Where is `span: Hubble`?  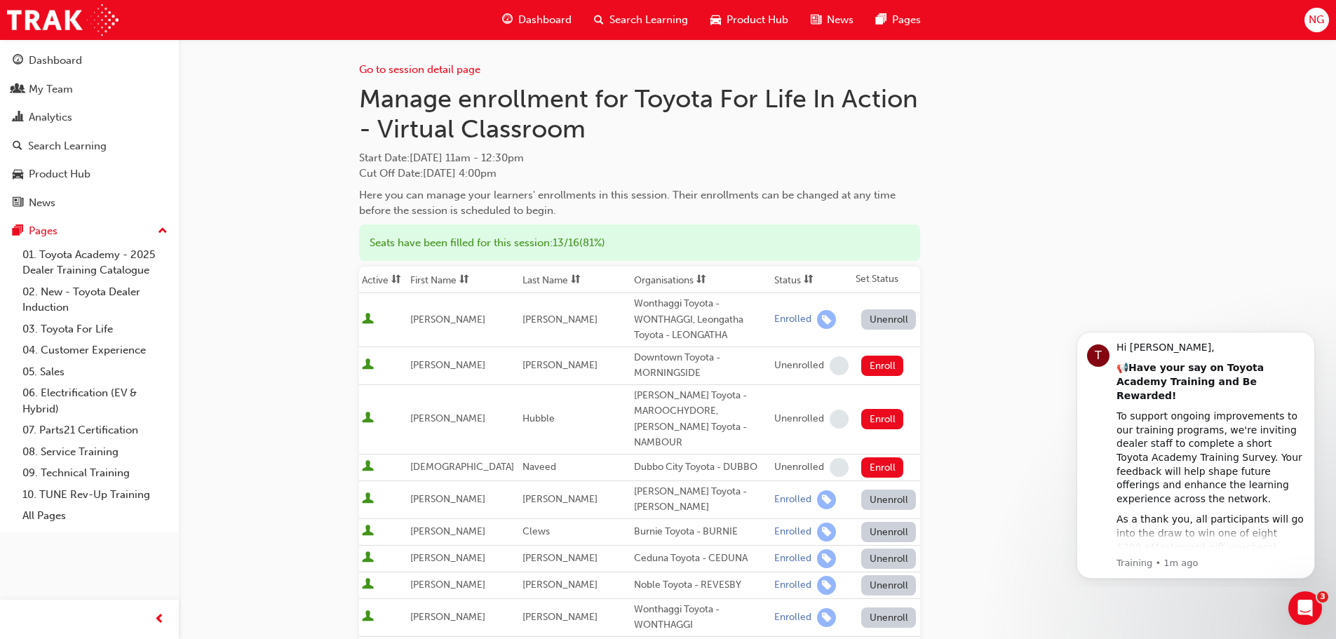 span: Hubble is located at coordinates (539, 418).